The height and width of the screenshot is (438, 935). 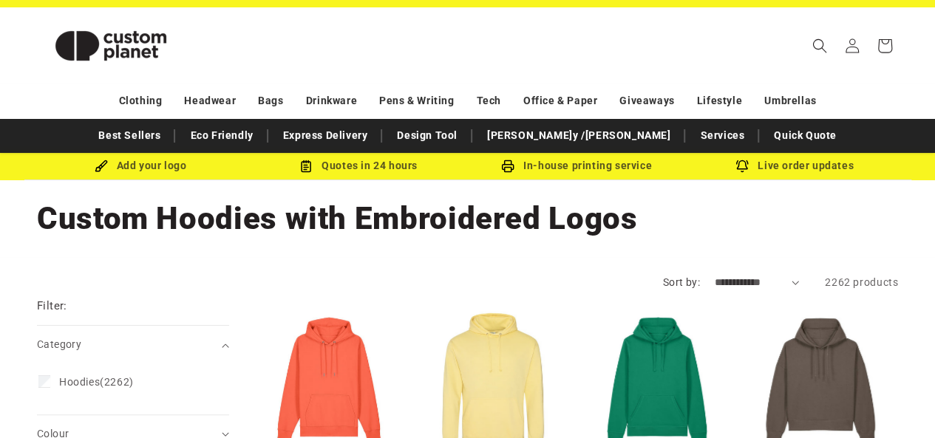 What do you see at coordinates (59, 344) in the screenshot?
I see `span: Category` at bounding box center [59, 344].